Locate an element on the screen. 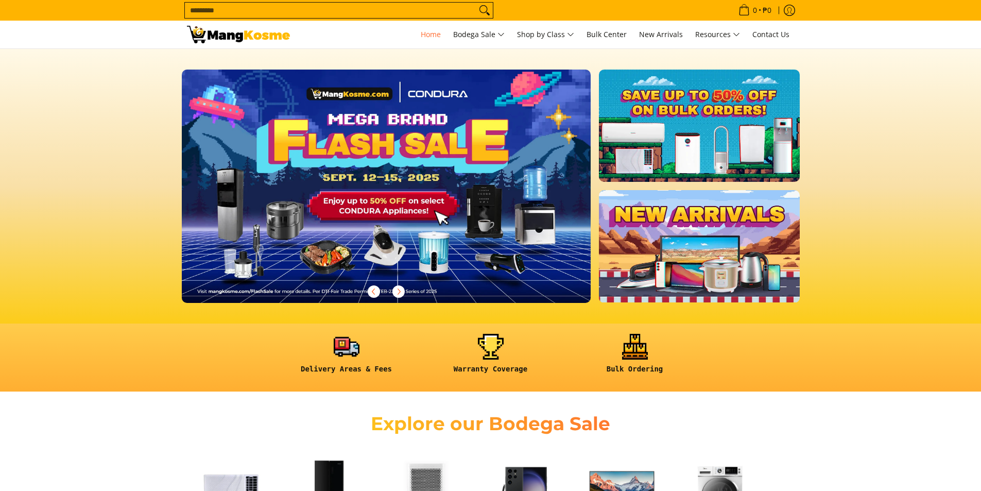 The width and height of the screenshot is (981, 491). a: Home is located at coordinates (430, 34).